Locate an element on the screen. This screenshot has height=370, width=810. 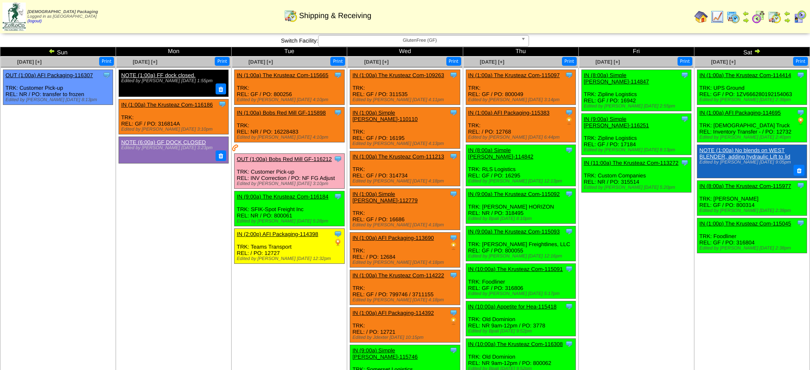
div: TRK: UPS Ground REL: GF / PO: 1ZV666280192154063 is located at coordinates (752, 87).